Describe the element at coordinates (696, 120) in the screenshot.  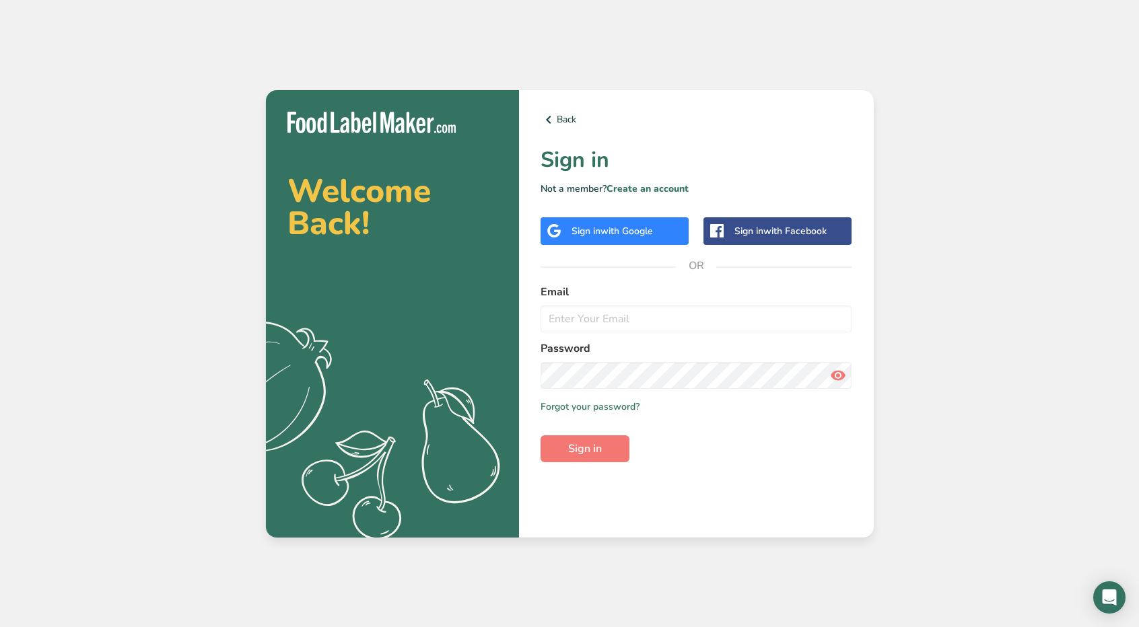
I see `a: Back` at that location.